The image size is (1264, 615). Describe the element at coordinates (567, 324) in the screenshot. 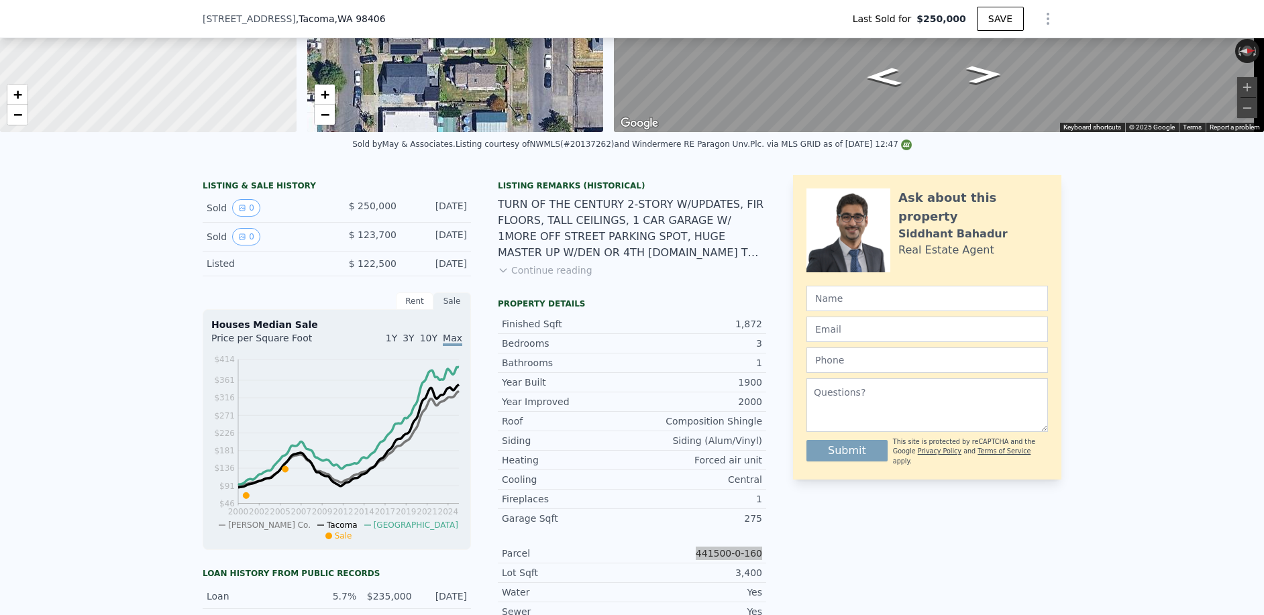

I see `div: Finished Sqft` at that location.